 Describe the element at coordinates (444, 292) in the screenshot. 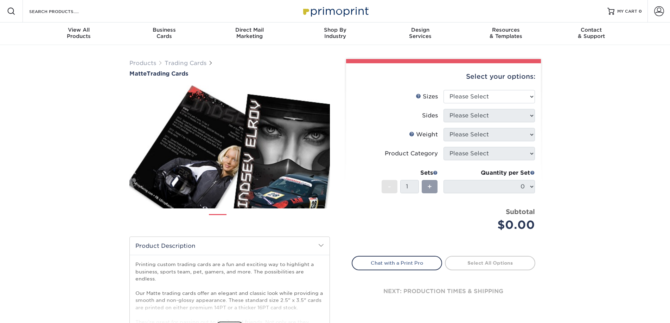

I see `div: next: production times & shipping` at that location.